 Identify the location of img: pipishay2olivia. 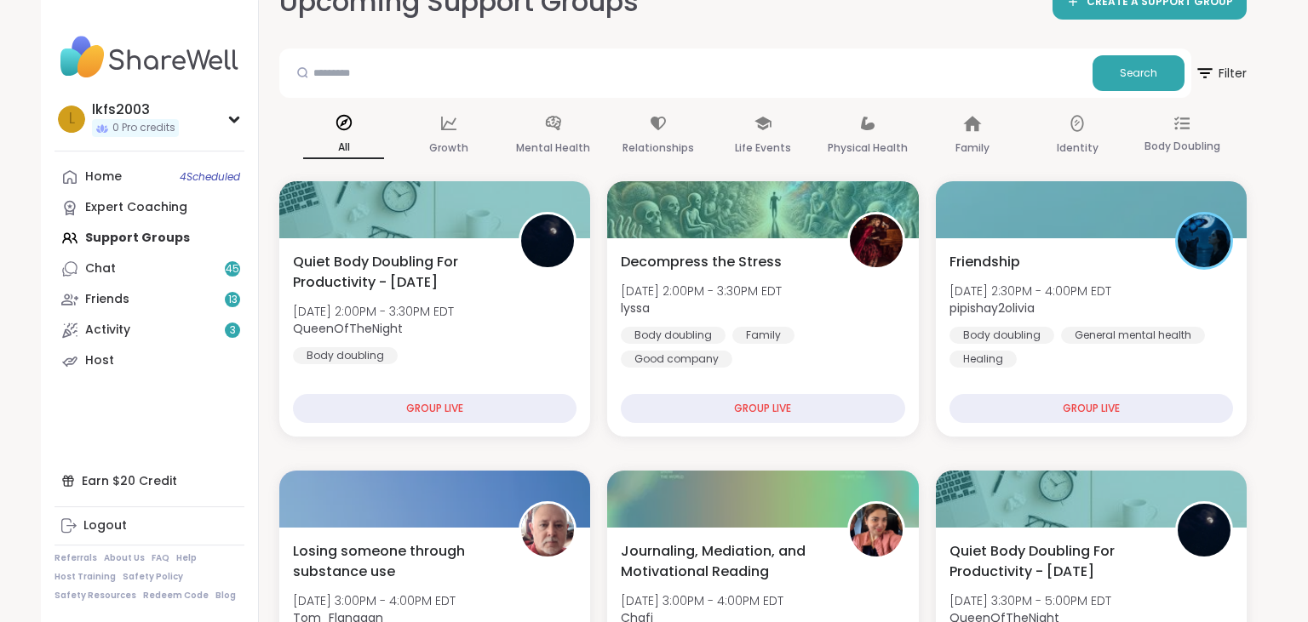
(1204, 241).